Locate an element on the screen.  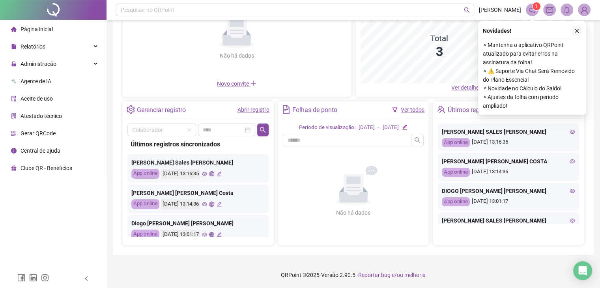
div: Gerenciar registro is located at coordinates (161, 110).